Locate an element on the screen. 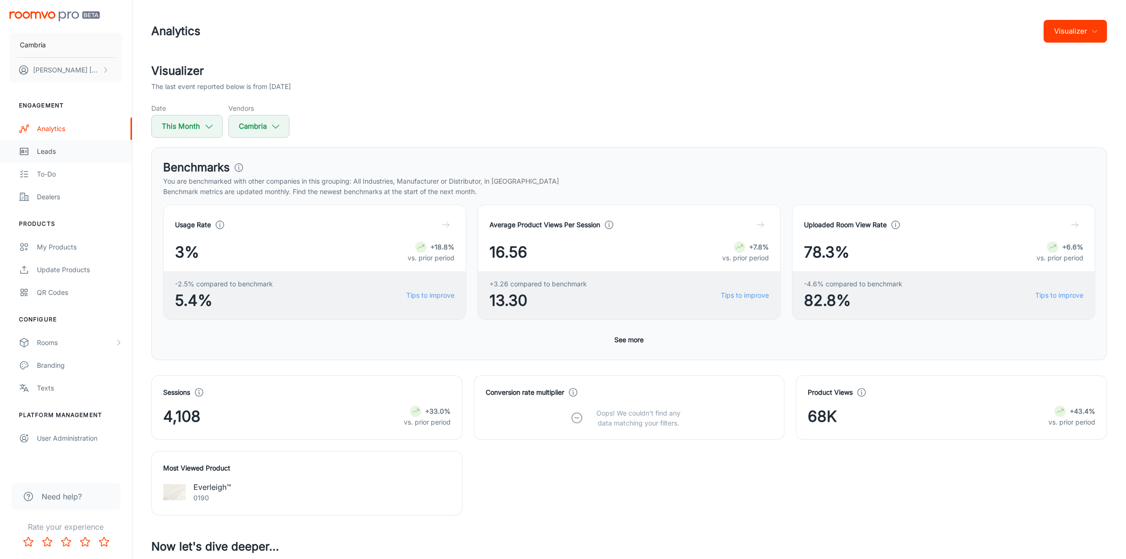 Image resolution: width=1126 pixels, height=559 pixels. strong: +43.4% is located at coordinates (1083, 411).